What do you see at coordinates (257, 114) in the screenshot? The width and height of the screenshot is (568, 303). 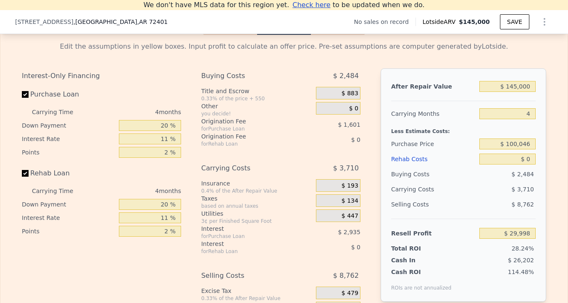 I see `div: you decide!` at bounding box center [257, 114].